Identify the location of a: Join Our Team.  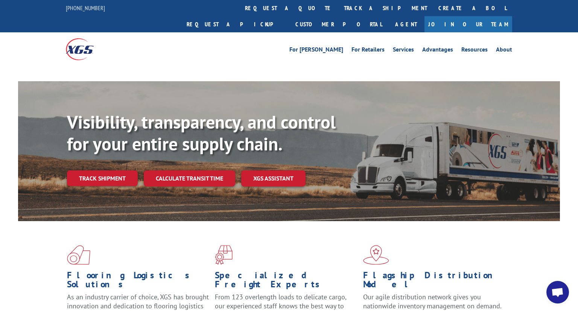
(468, 24).